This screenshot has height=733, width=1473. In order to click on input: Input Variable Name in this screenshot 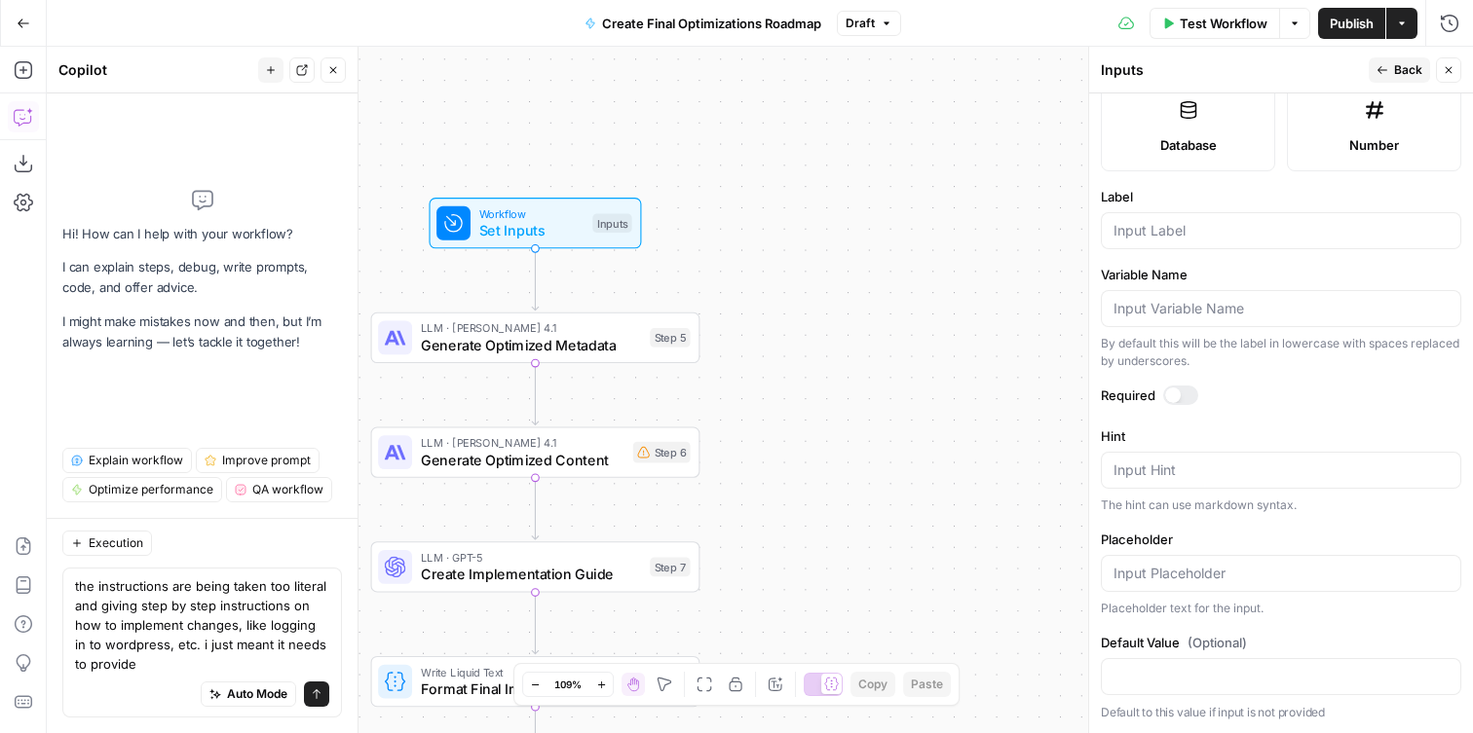, I will do `click(1281, 309)`.